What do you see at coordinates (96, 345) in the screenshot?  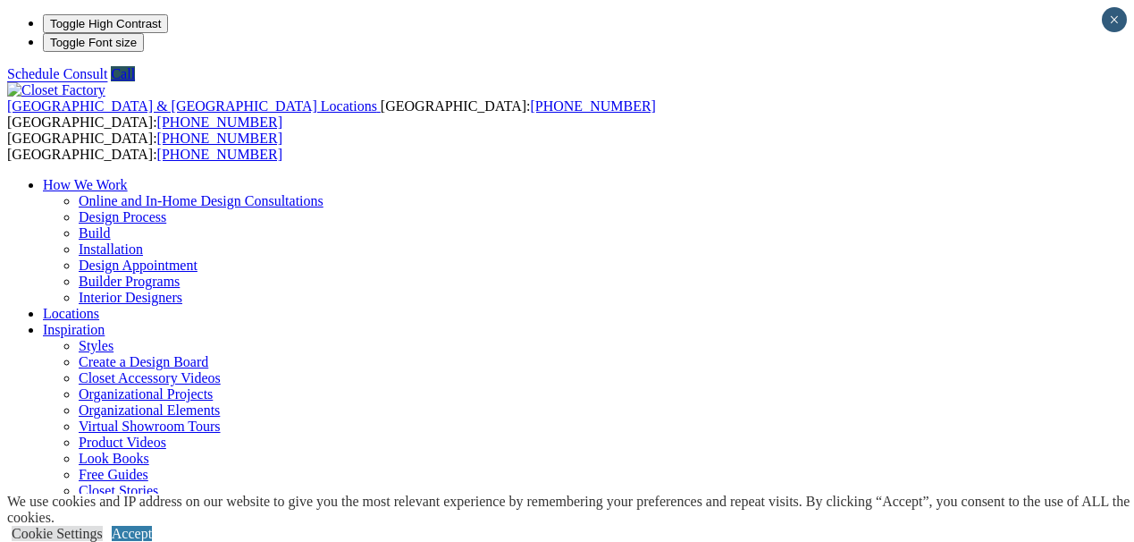 I see `a: Styles` at bounding box center [96, 345].